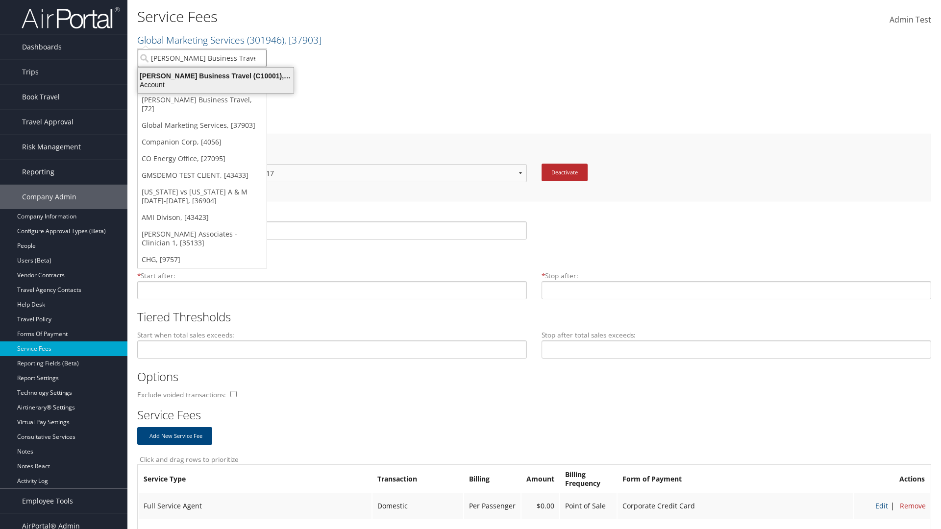 This screenshot has height=529, width=941. What do you see at coordinates (589, 335) in the screenshot?
I see `label: Stop after total sales exceeds:` at bounding box center [589, 335].